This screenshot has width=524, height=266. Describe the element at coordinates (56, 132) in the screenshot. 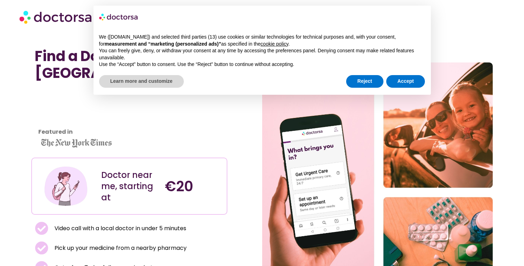

I see `strong: Featured in` at that location.